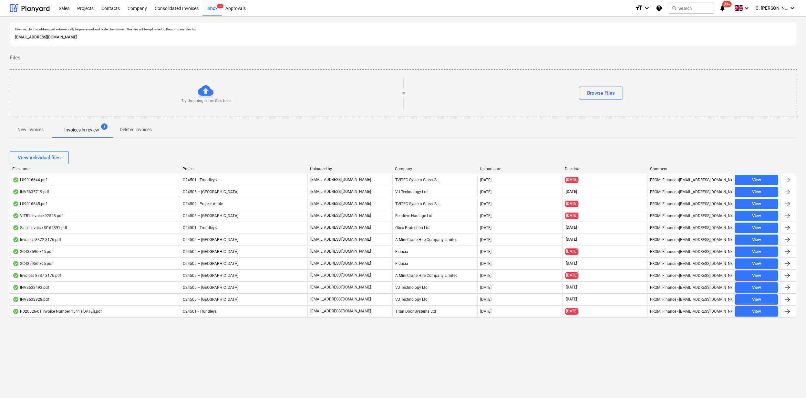 The height and width of the screenshot is (398, 806). Describe the element at coordinates (40, 228) in the screenshot. I see `div: Sales Invoice SI162891.pdf` at that location.